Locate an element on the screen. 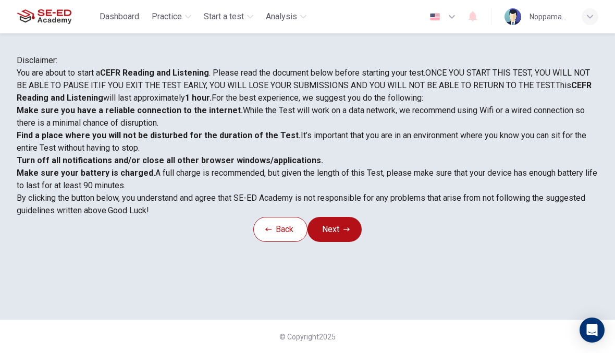 This screenshot has width=615, height=353. button: Back is located at coordinates (280, 229).